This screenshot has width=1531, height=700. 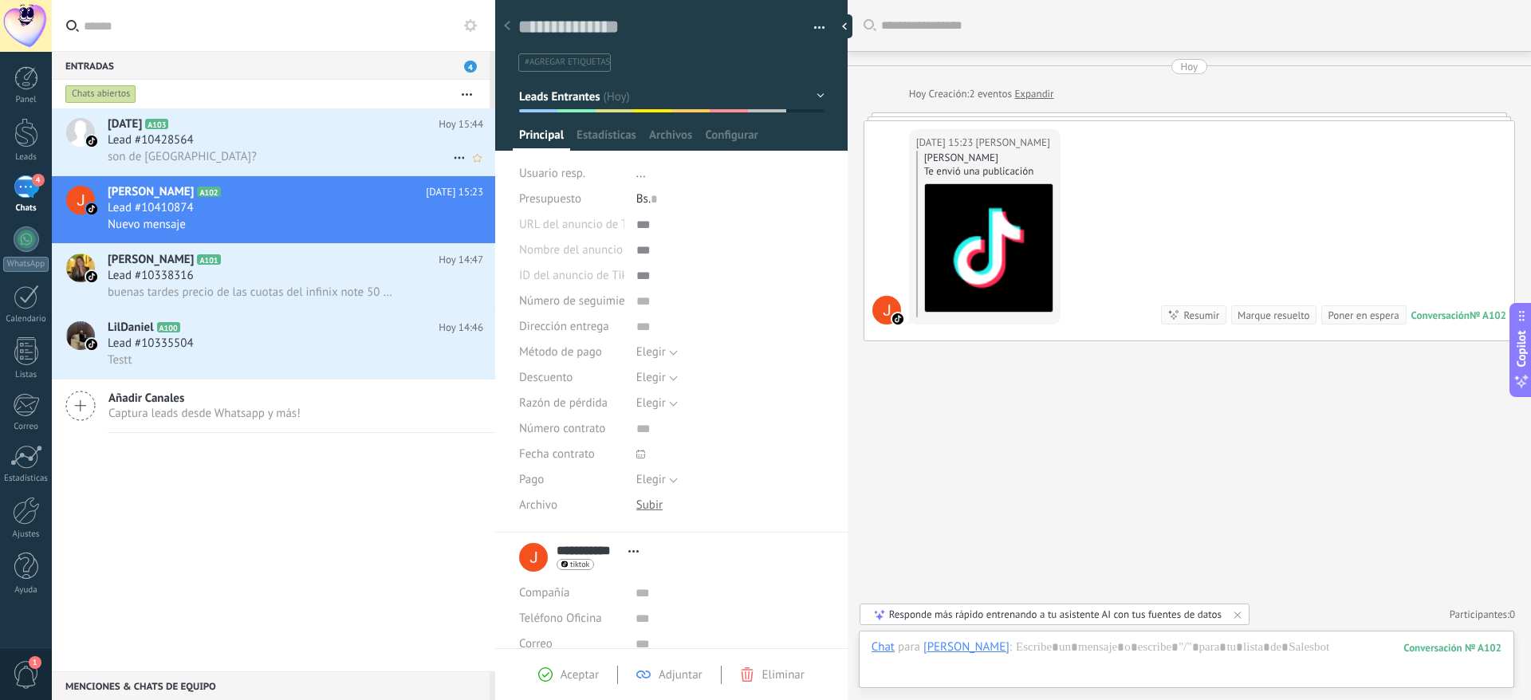 I want to click on span: para, so click(x=909, y=648).